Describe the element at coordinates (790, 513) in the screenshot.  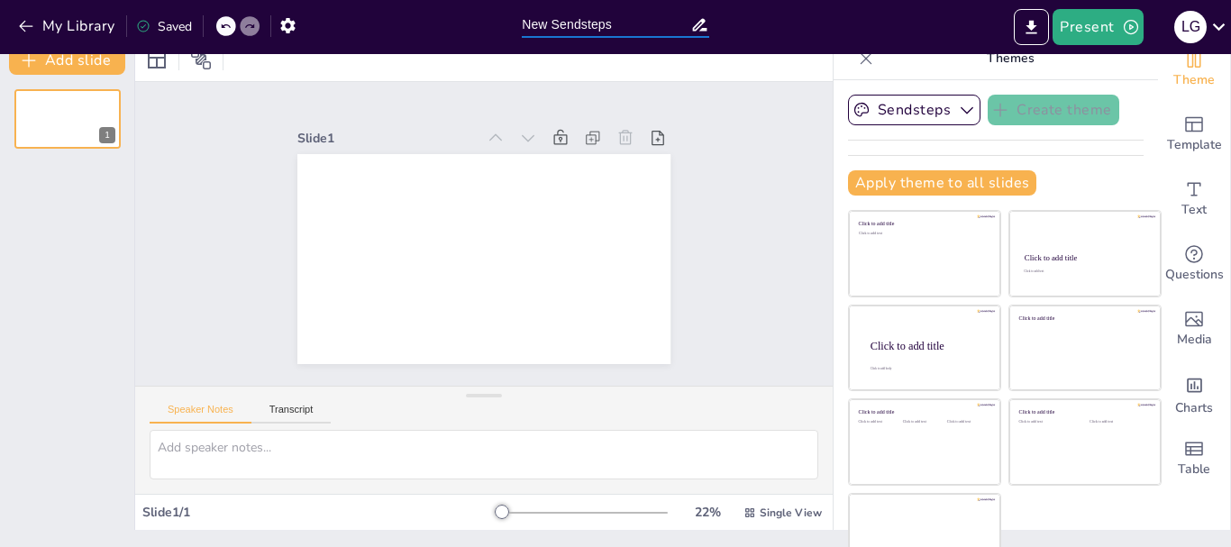
I see `span: Single View` at that location.